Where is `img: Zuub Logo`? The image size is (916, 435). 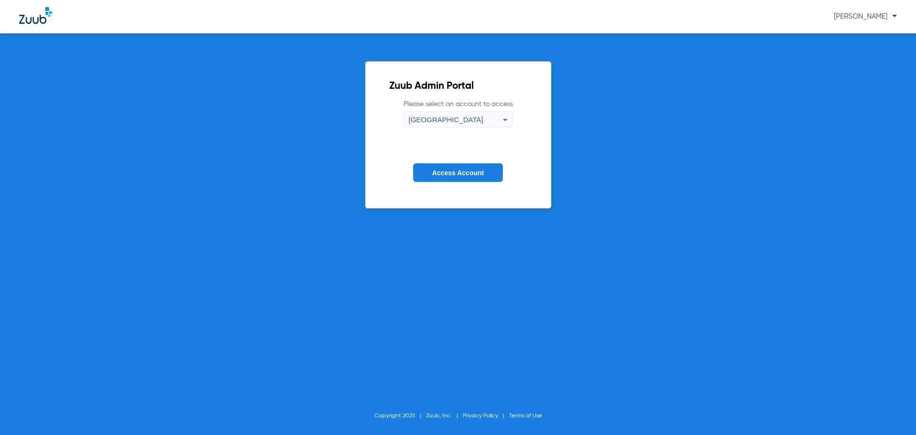
img: Zuub Logo is located at coordinates (35, 15).